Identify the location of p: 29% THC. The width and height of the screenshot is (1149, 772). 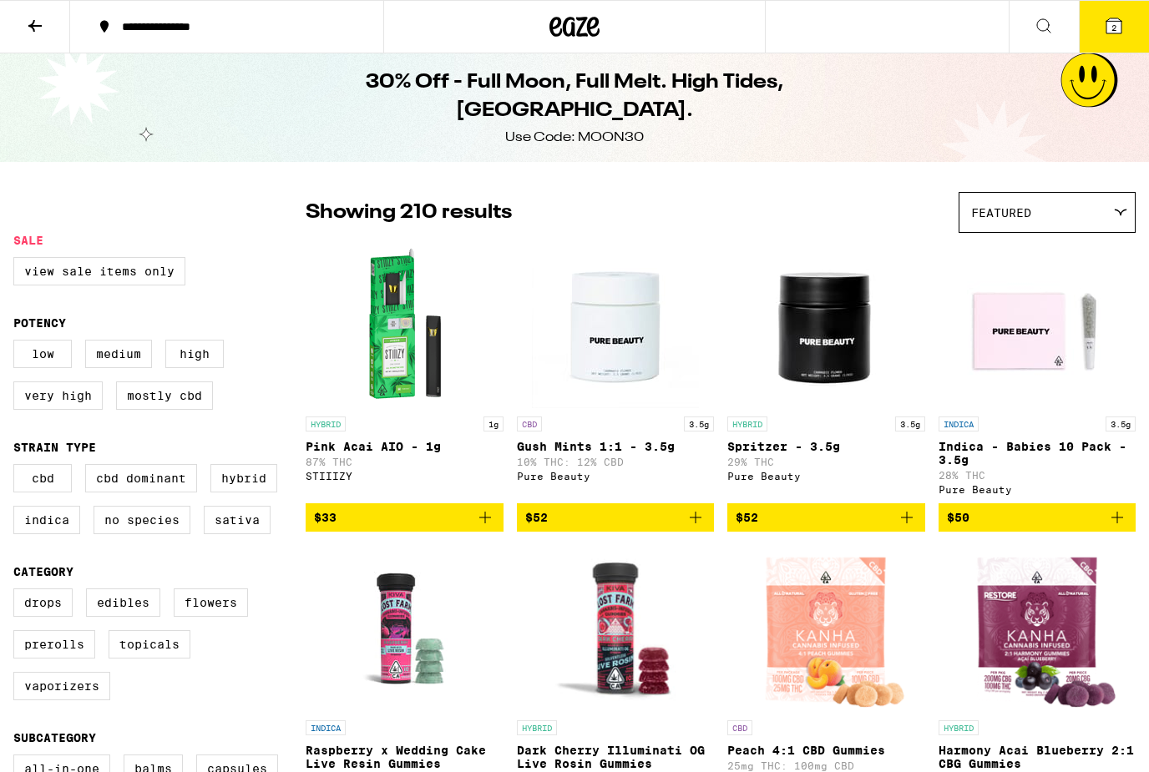
(826, 462).